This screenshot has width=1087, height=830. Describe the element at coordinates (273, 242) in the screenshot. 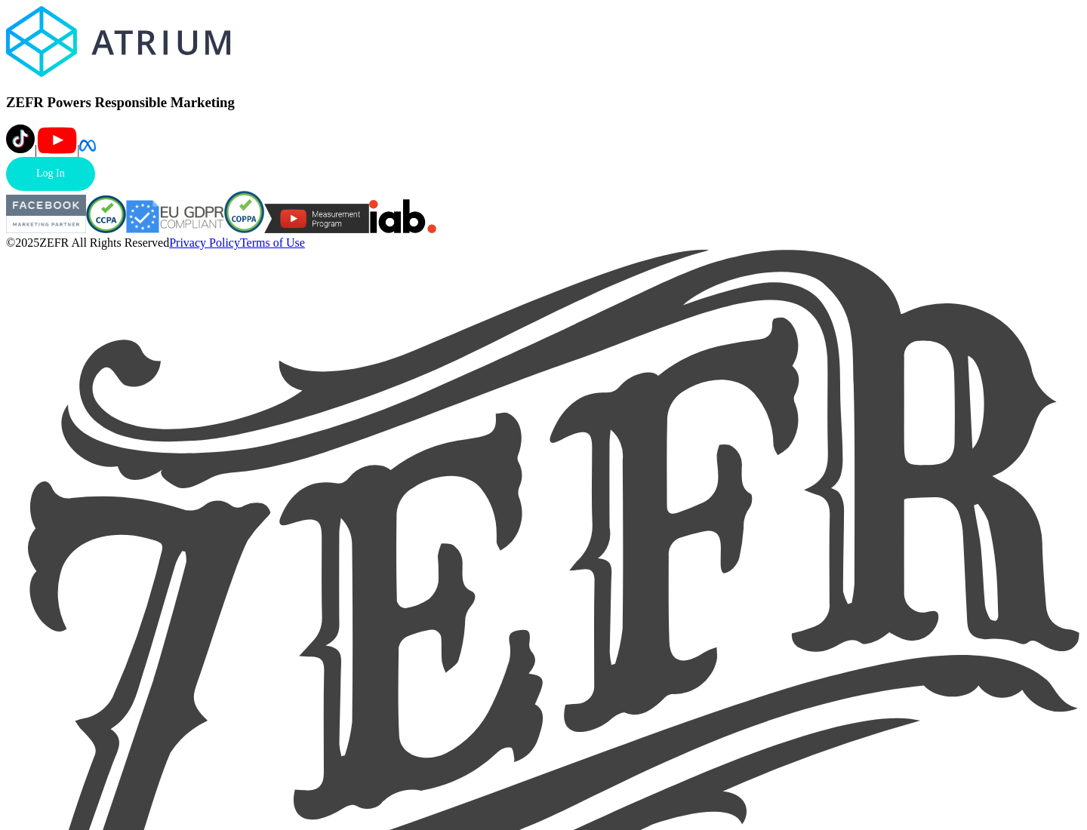

I see `a: Terms of Use` at that location.